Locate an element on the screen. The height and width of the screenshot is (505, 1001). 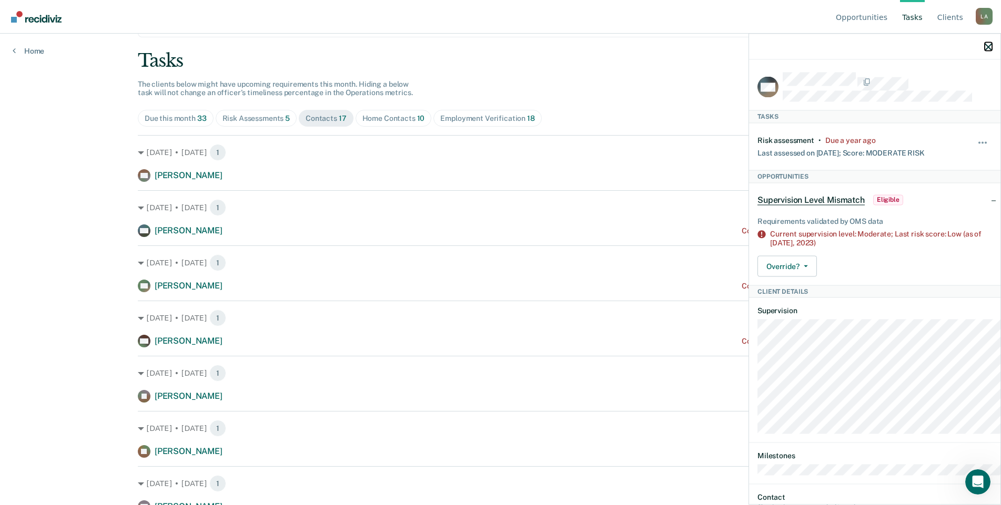
div: Contacts is located at coordinates (326, 118).